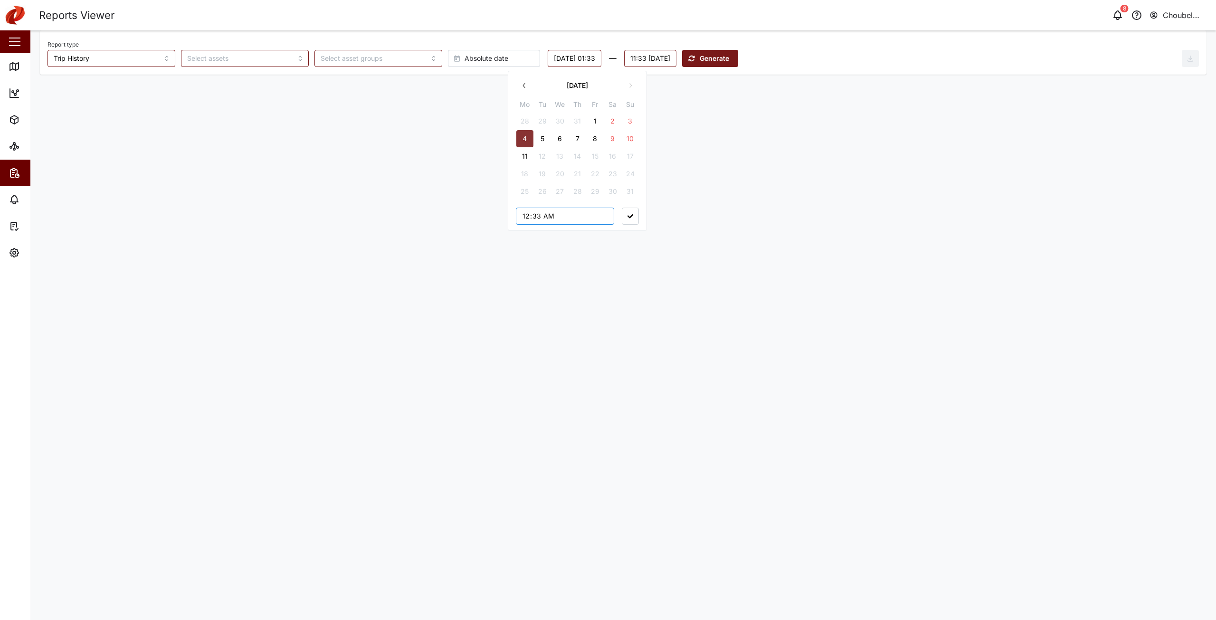 Image resolution: width=1216 pixels, height=620 pixels. I want to click on th: Tu, so click(542, 105).